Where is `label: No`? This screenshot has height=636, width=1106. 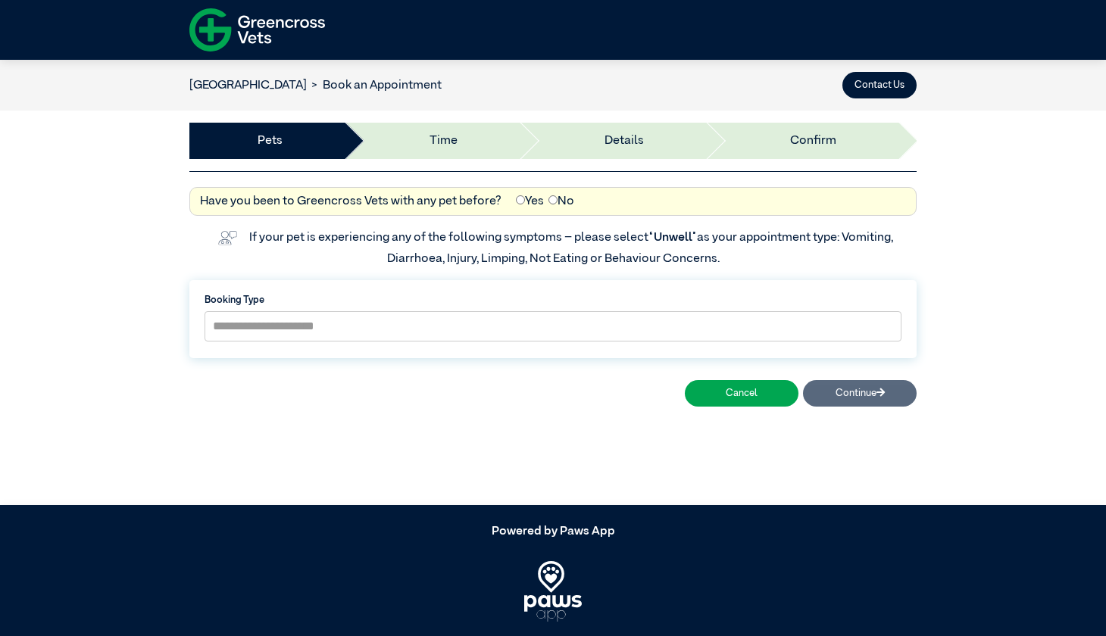 label: No is located at coordinates (561, 201).